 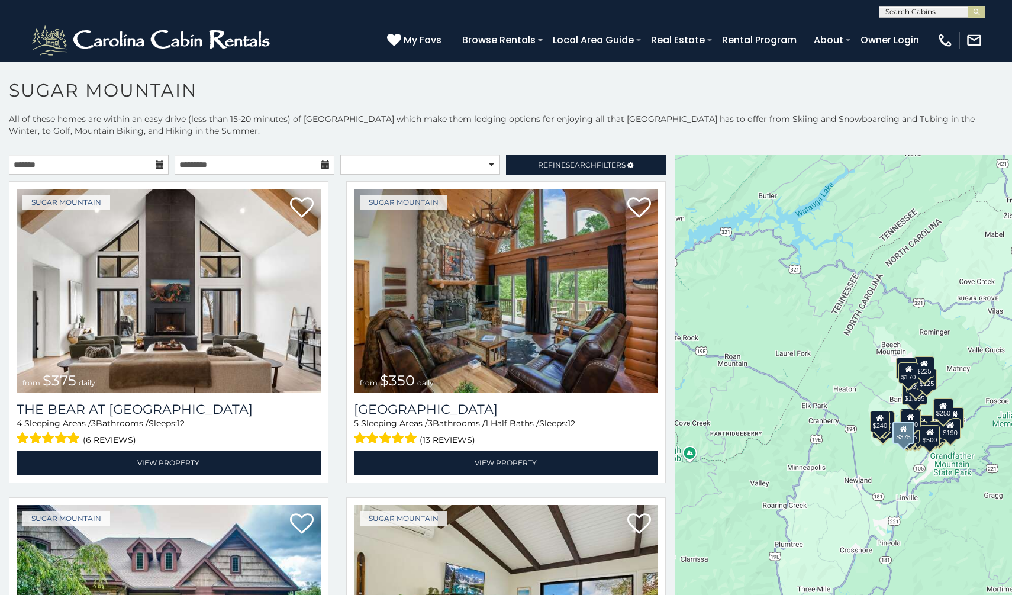 I want to click on span: (13 reviews), so click(x=447, y=440).